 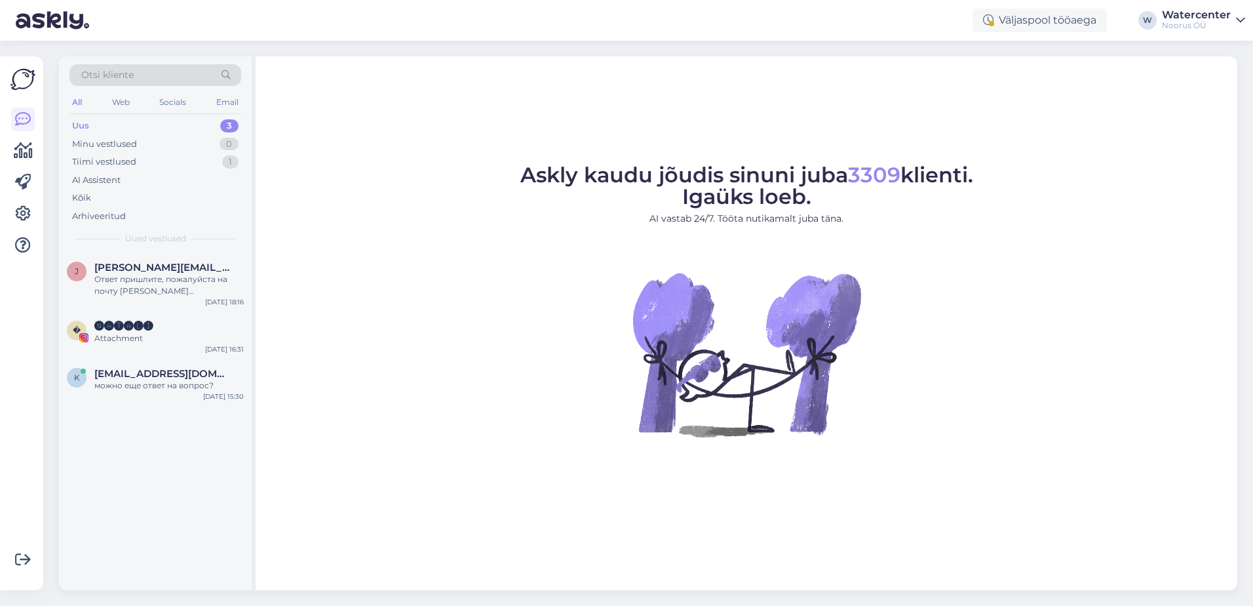 What do you see at coordinates (229, 144) in the screenshot?
I see `div: 0` at bounding box center [229, 144].